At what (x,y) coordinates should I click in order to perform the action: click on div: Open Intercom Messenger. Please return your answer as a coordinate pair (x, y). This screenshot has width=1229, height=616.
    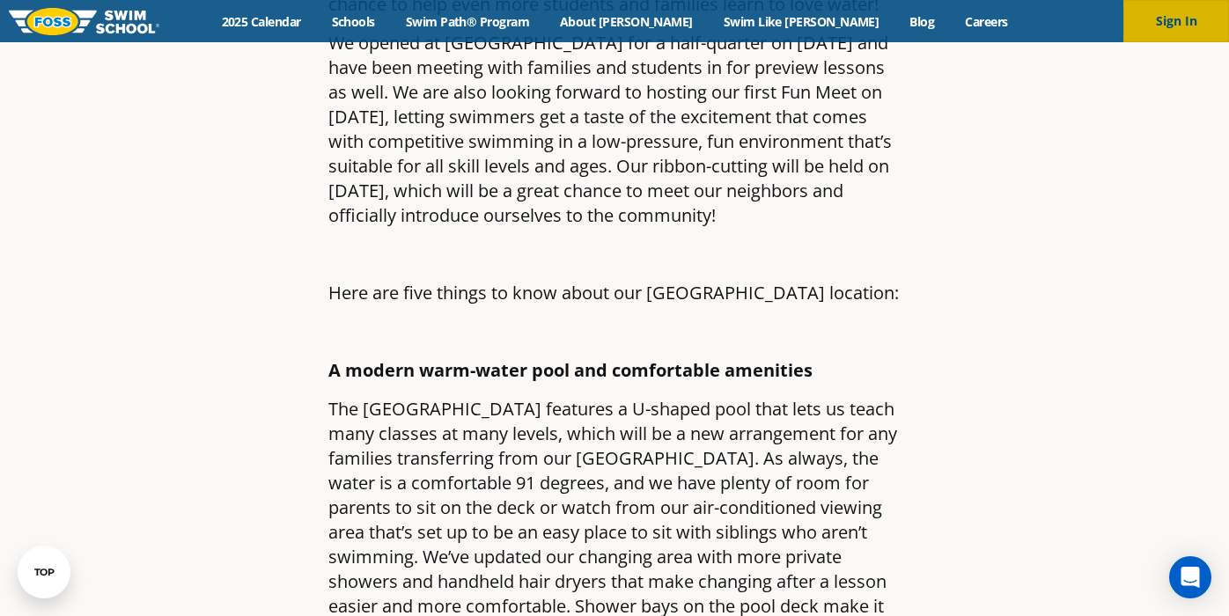
    Looking at the image, I should click on (1190, 578).